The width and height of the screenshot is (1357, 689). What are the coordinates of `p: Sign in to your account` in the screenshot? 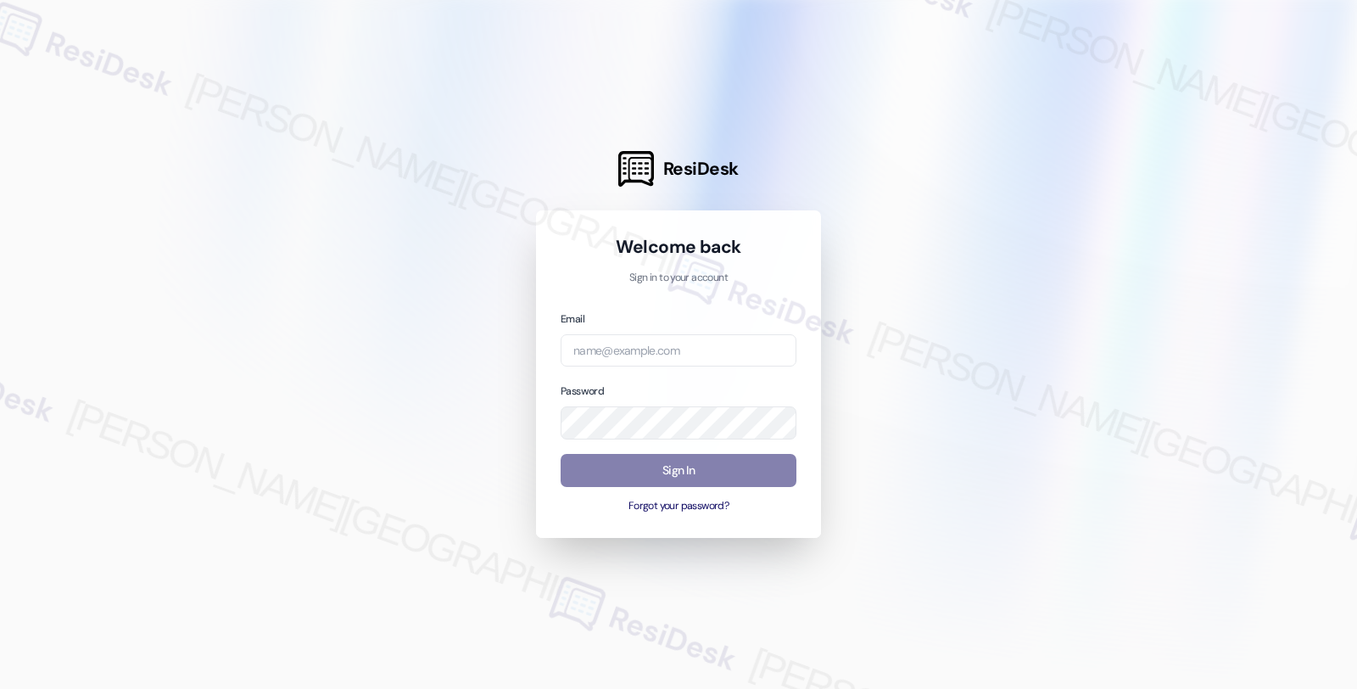 It's located at (679, 278).